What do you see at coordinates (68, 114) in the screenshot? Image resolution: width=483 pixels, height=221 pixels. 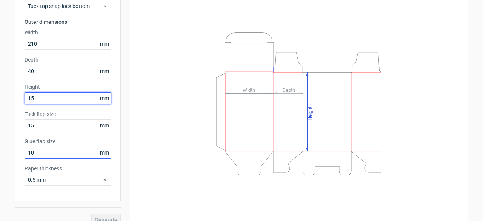 I see `label: Tuck flap size` at bounding box center [68, 114].